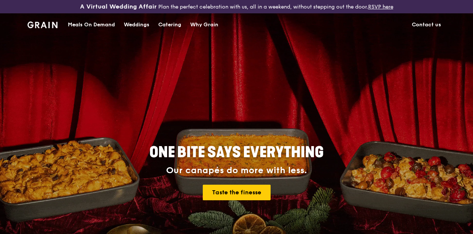  What do you see at coordinates (91, 25) in the screenshot?
I see `div: Meals On Demand` at bounding box center [91, 25].